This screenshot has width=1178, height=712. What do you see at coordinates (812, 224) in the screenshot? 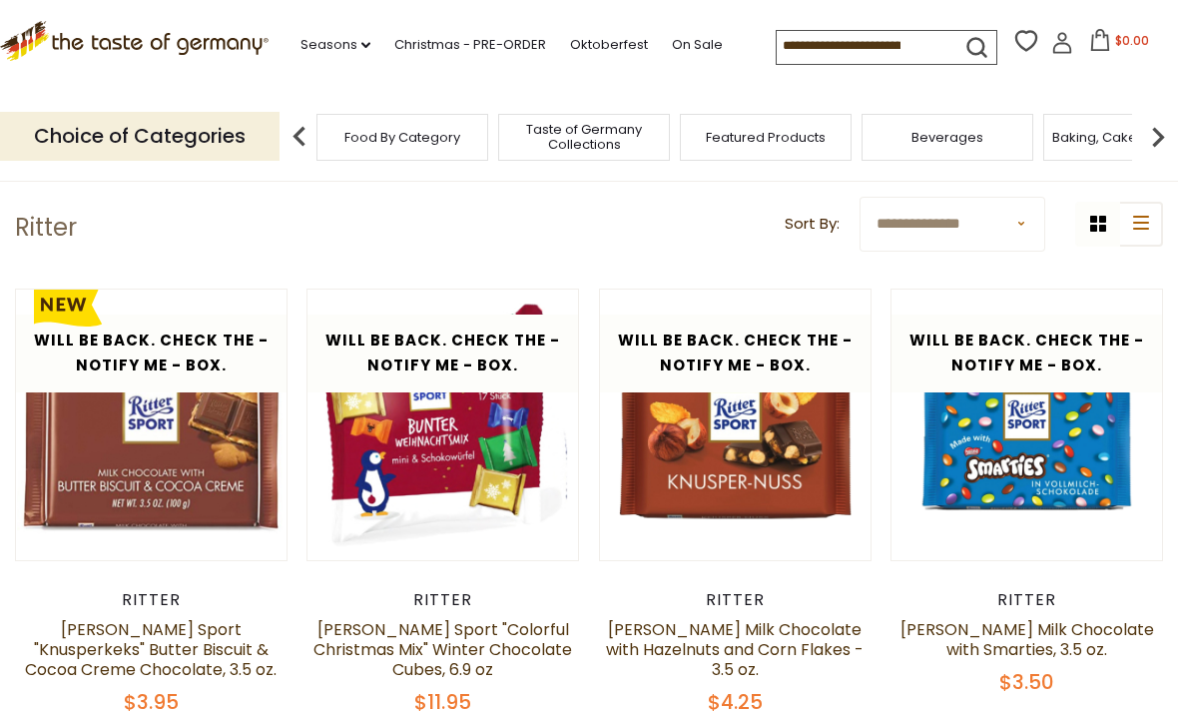
I see `label: Sort By:` at bounding box center [812, 224].